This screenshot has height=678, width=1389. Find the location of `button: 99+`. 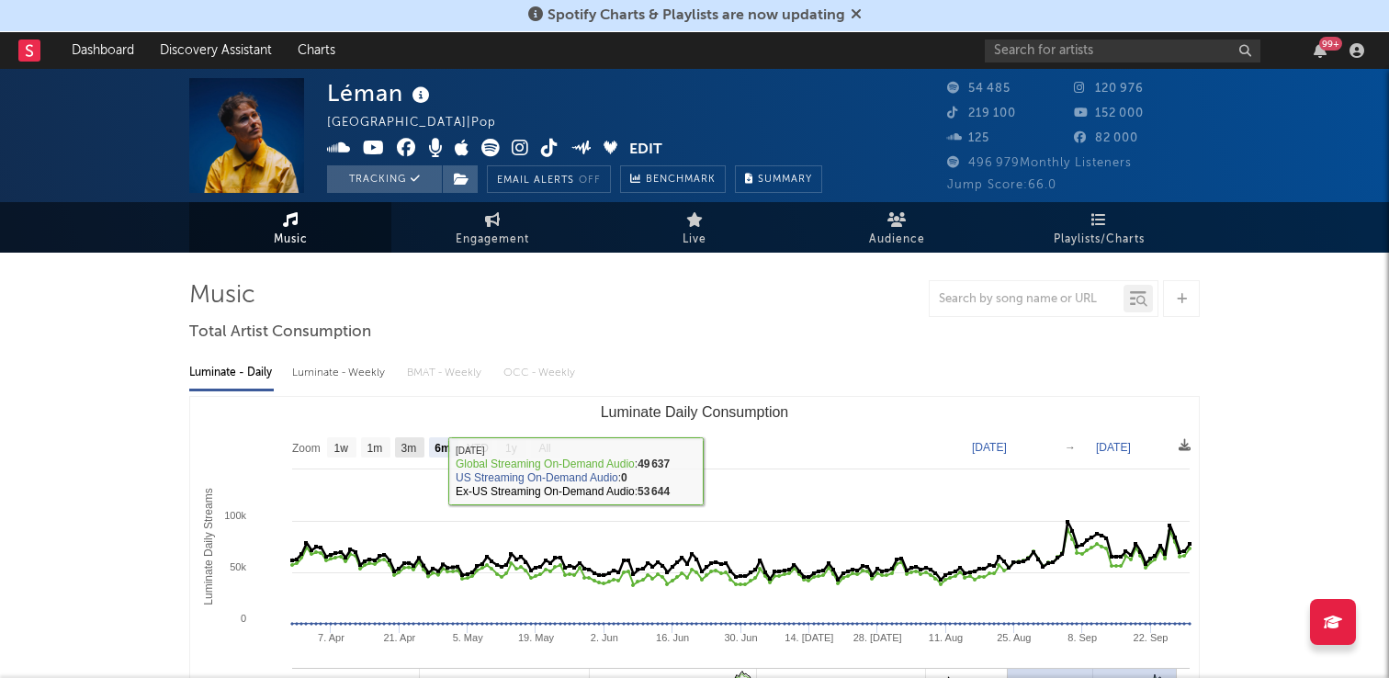

button: 99+ is located at coordinates (1320, 51).